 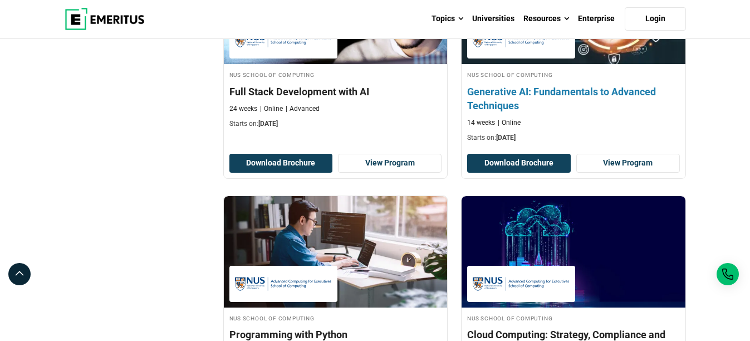 What do you see at coordinates (243, 109) in the screenshot?
I see `p: 24 weeks` at bounding box center [243, 109].